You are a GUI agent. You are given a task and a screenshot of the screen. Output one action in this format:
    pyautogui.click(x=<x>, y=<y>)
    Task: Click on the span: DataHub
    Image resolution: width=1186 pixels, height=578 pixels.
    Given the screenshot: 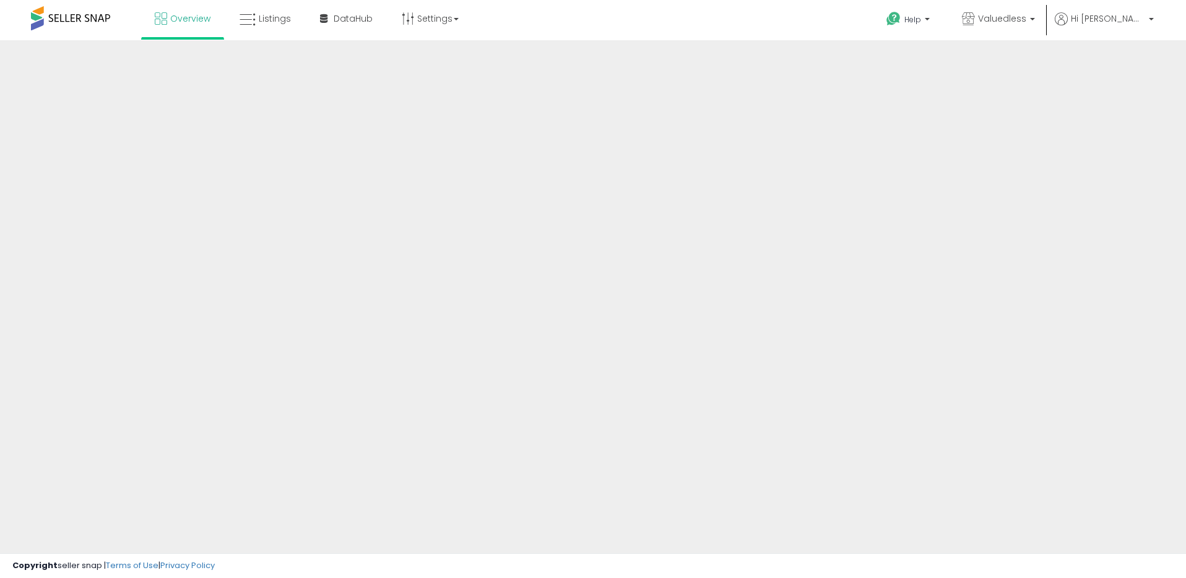 What is the action you would take?
    pyautogui.click(x=353, y=19)
    